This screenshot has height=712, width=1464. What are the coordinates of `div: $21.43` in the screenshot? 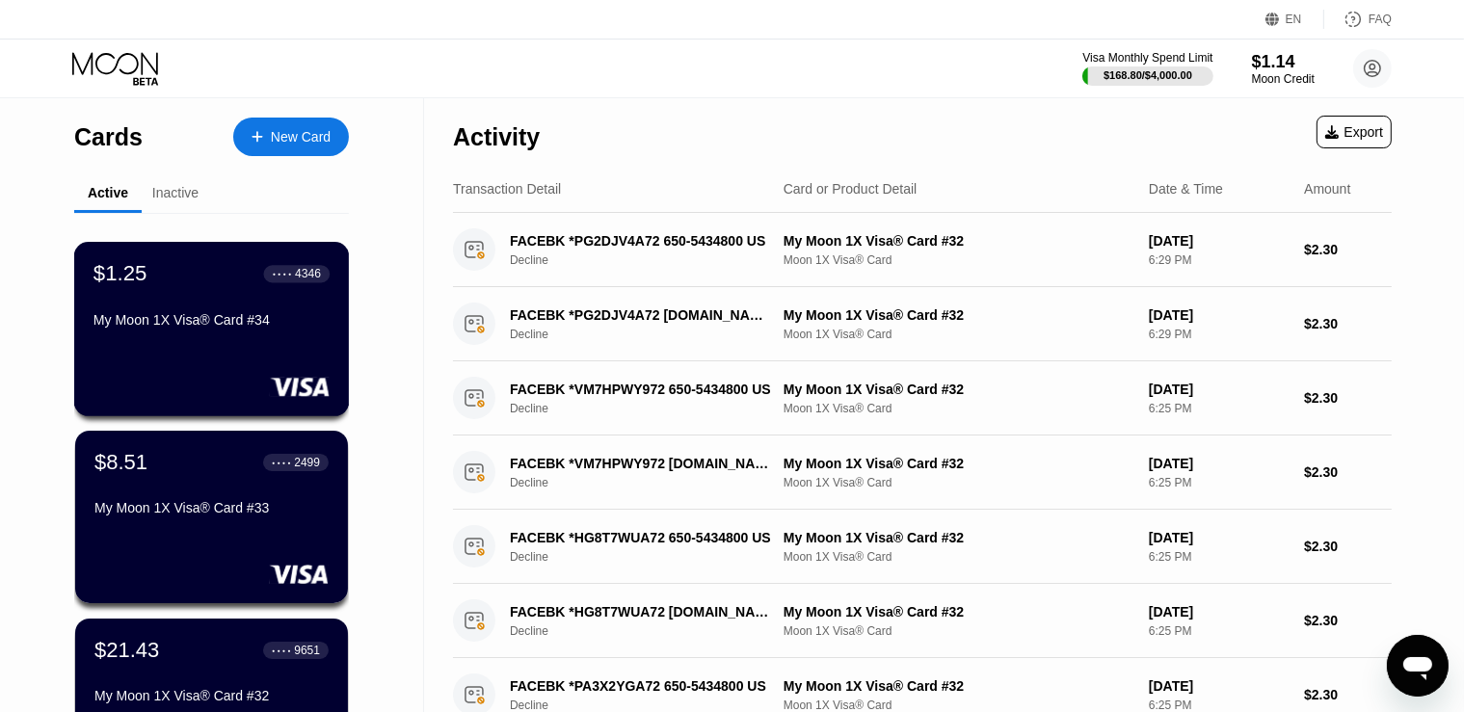 It's located at (126, 650).